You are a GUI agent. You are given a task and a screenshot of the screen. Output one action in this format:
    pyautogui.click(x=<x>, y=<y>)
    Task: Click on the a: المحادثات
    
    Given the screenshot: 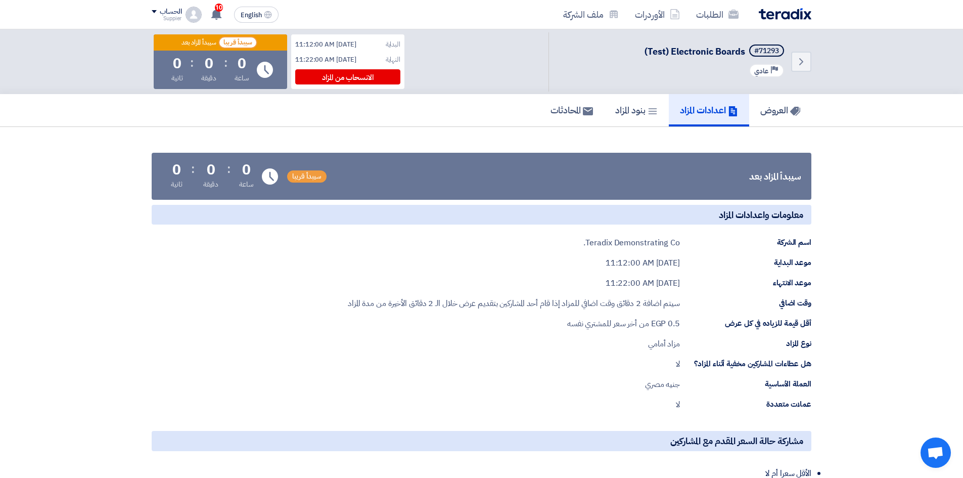 What is the action you would take?
    pyautogui.click(x=572, y=110)
    